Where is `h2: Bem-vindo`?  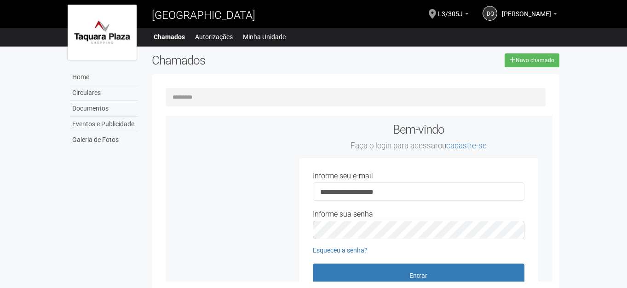 h2: Bem-vindo is located at coordinates (419, 137).